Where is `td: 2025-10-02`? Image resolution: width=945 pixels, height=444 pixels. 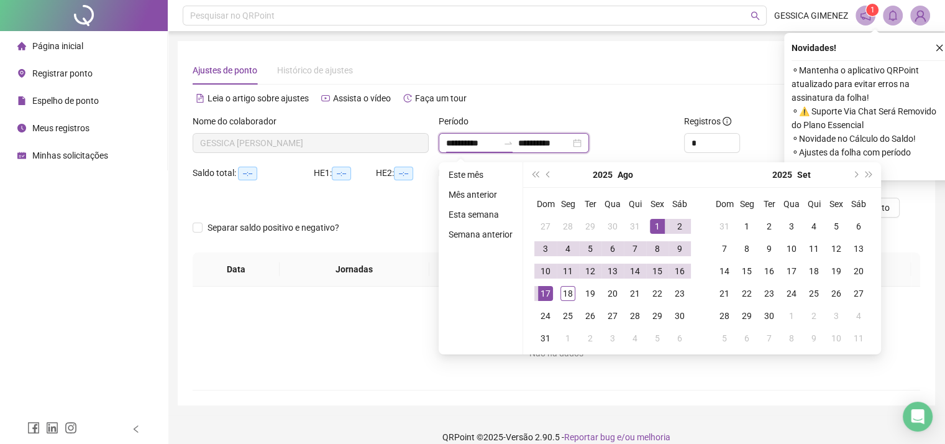
td: 2025-10-02 is located at coordinates (814, 316).